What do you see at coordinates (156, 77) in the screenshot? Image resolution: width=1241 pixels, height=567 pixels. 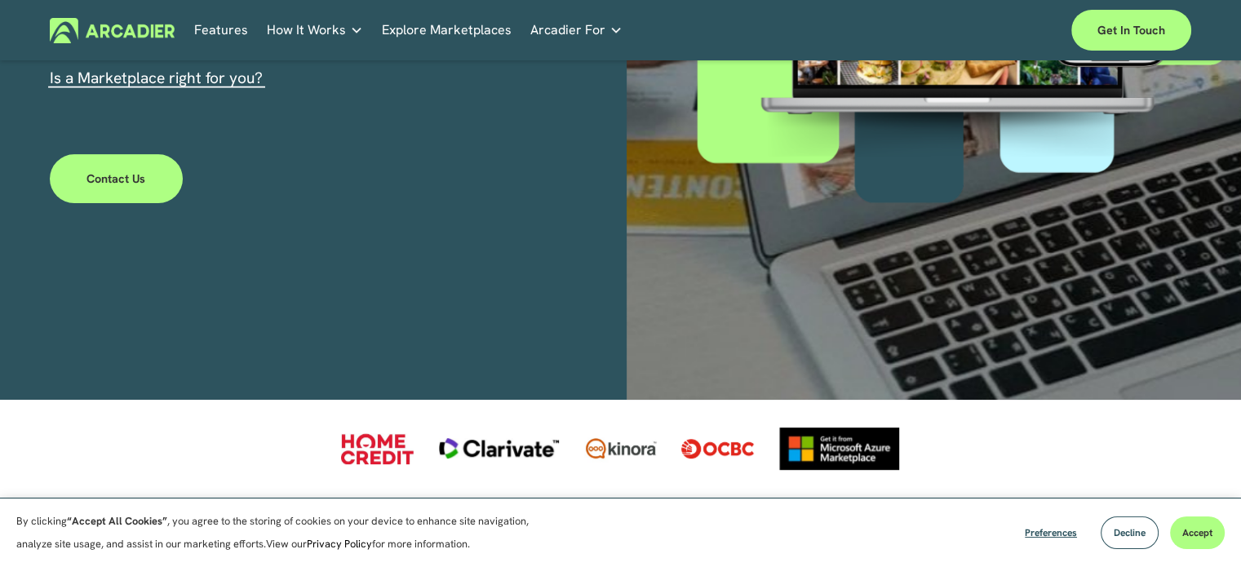 I see `span: I` at bounding box center [156, 77].